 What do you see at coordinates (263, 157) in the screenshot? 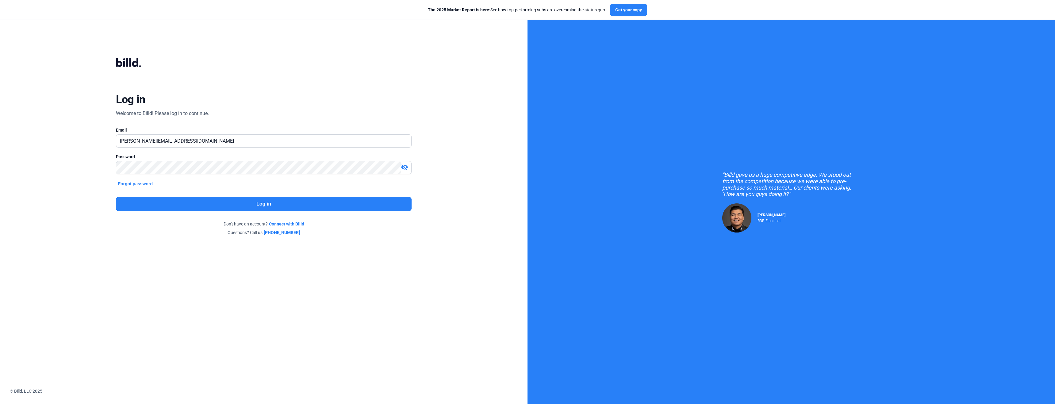
I see `div: Password` at bounding box center [263, 157].